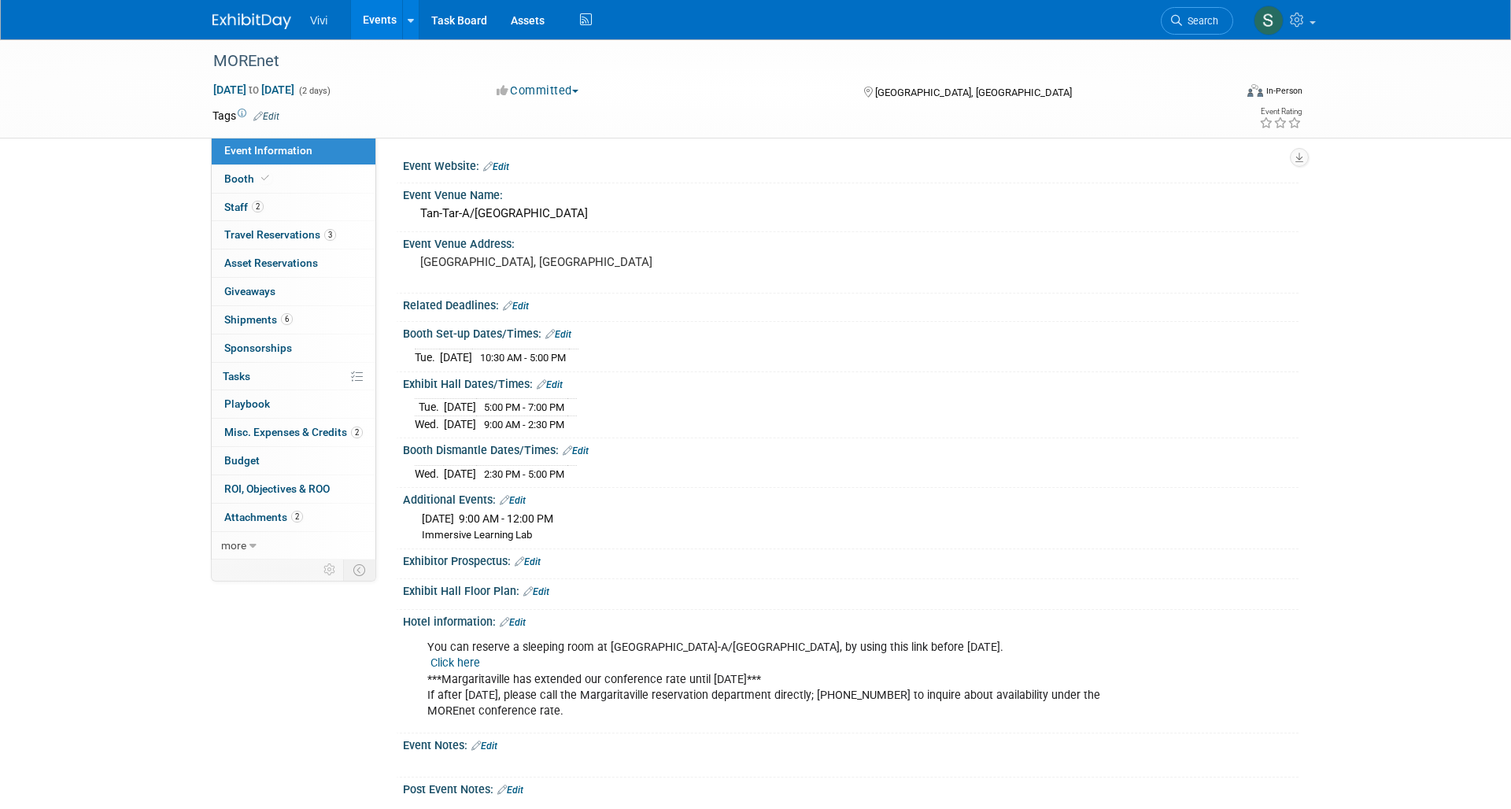 This screenshot has width=1511, height=809. Describe the element at coordinates (524, 424) in the screenshot. I see `span: 9:00 AM - 2:30 PM` at that location.